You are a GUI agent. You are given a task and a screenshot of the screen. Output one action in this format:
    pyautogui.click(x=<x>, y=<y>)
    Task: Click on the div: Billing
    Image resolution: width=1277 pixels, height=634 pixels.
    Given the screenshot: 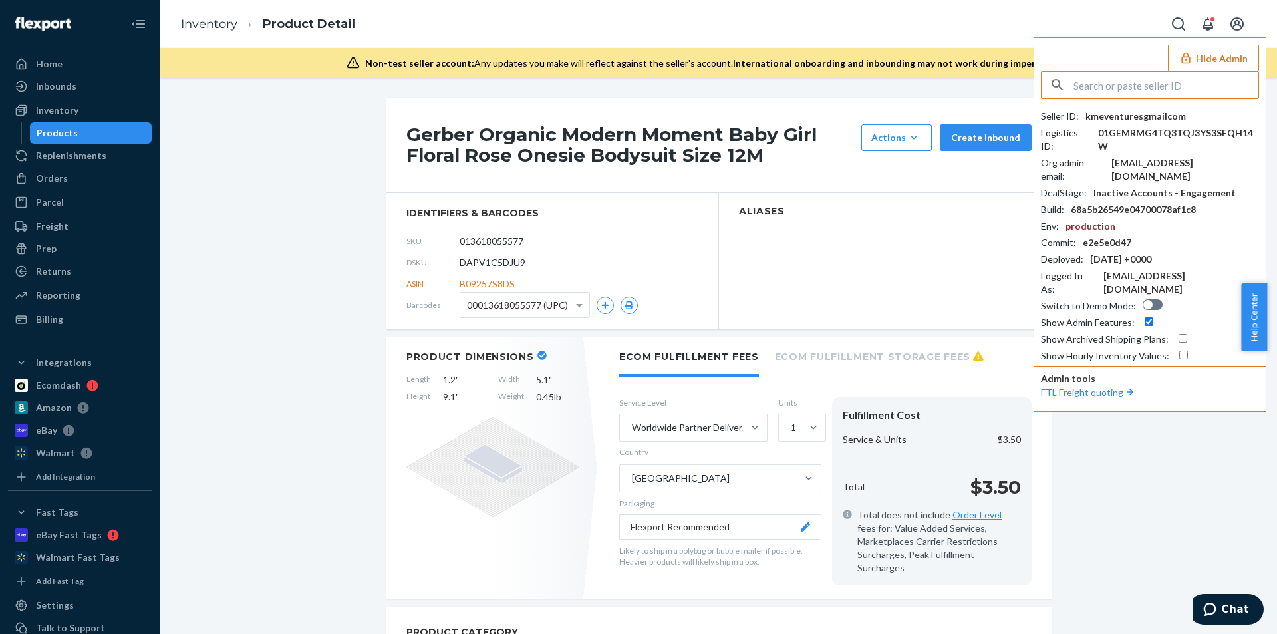 What is the action you would take?
    pyautogui.click(x=49, y=319)
    